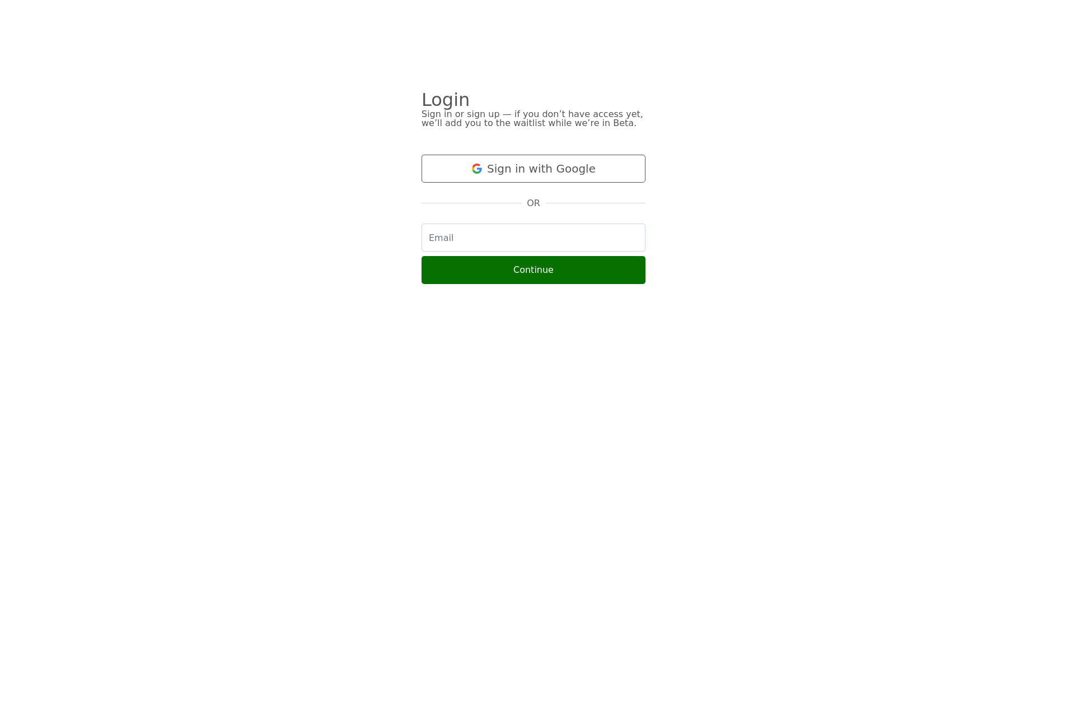 This screenshot has height=725, width=1067. Describe the element at coordinates (534, 119) in the screenshot. I see `div: Sign in or sign up — if you don’t have access yet, we’ll add you to the waitlist while we’re in B...` at that location.